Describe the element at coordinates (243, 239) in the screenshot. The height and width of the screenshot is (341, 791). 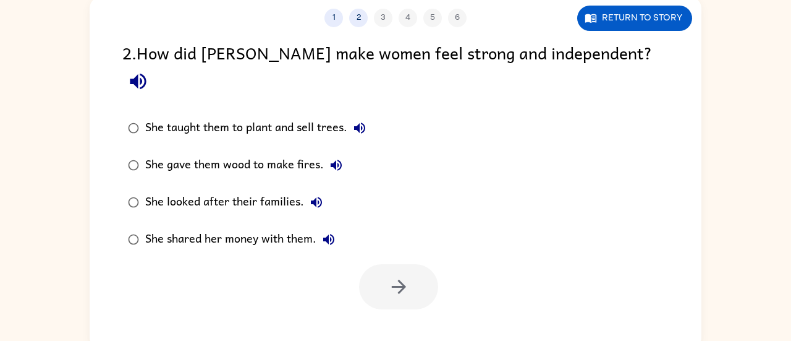
I see `div: She shared her money with them.` at that location.